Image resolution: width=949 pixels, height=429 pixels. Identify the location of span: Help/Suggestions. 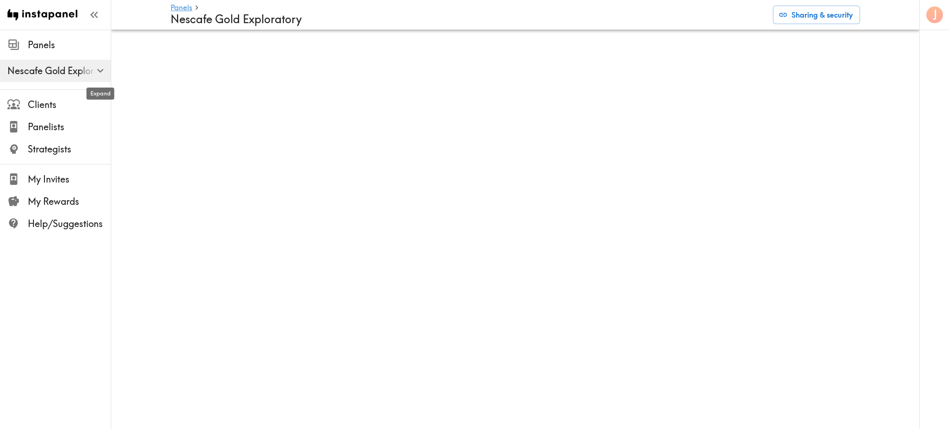
(69, 224).